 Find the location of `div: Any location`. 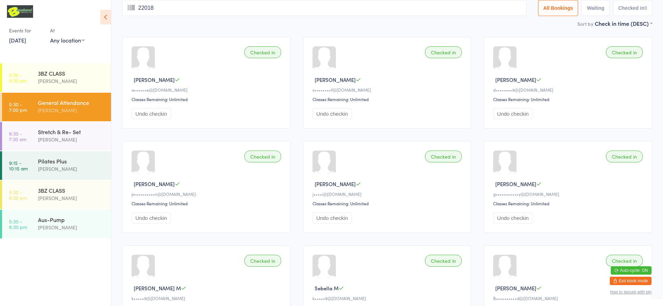

div: Any location is located at coordinates (67, 40).